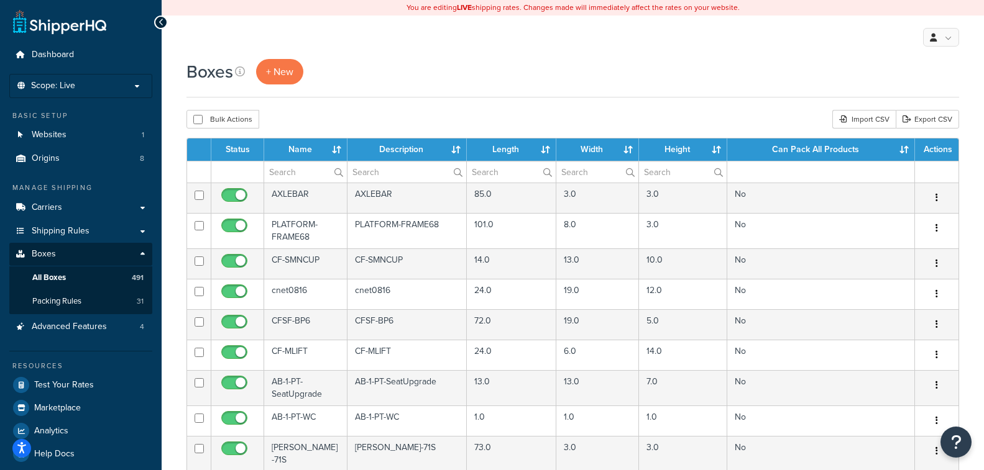 The image size is (984, 470). What do you see at coordinates (81, 55) in the screenshot?
I see `li: Dashboard` at bounding box center [81, 55].